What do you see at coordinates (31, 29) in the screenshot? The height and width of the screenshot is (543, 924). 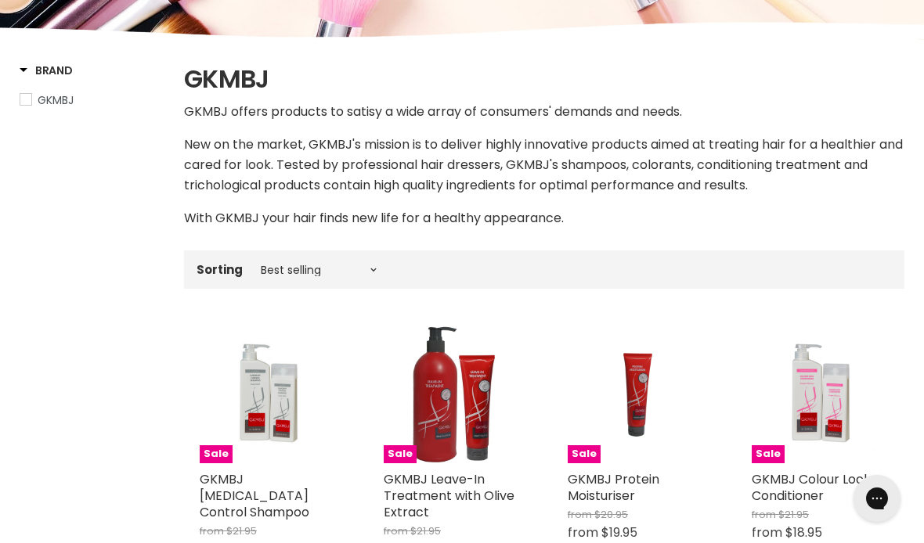 I see `button: Gorgias live chat` at bounding box center [31, 29].